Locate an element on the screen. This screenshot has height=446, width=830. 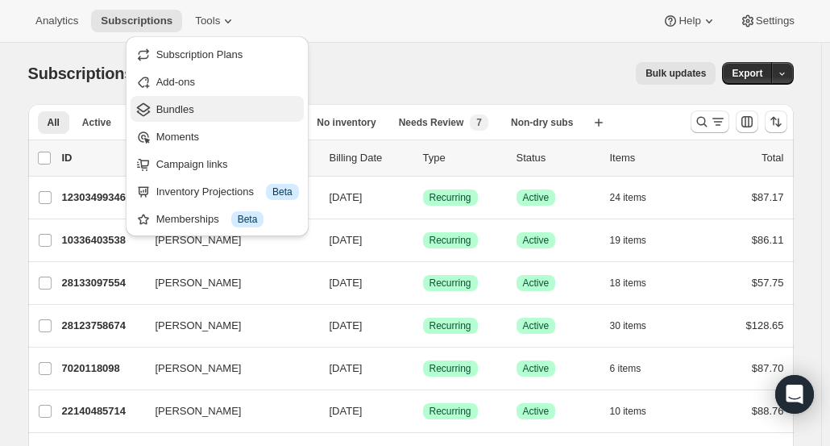
button: Customize table column order and visibility is located at coordinates (747, 122).